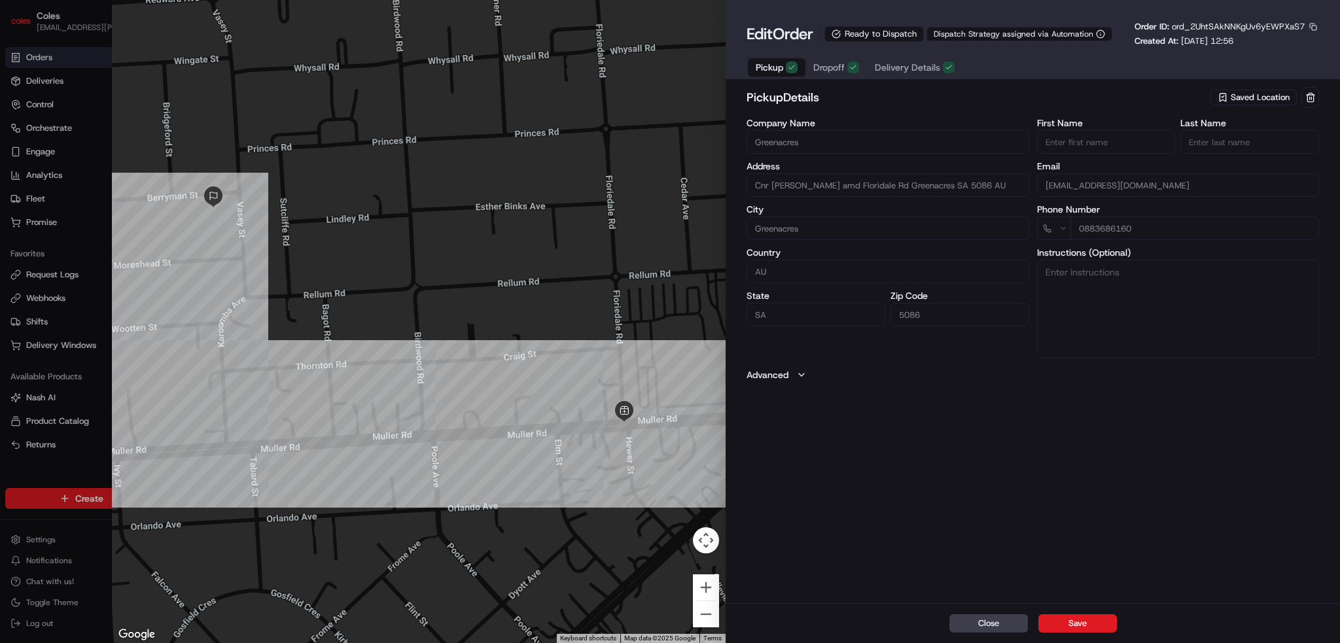 The image size is (1340, 643). I want to click on a: Open this area in Google Maps (opens a new window), so click(137, 635).